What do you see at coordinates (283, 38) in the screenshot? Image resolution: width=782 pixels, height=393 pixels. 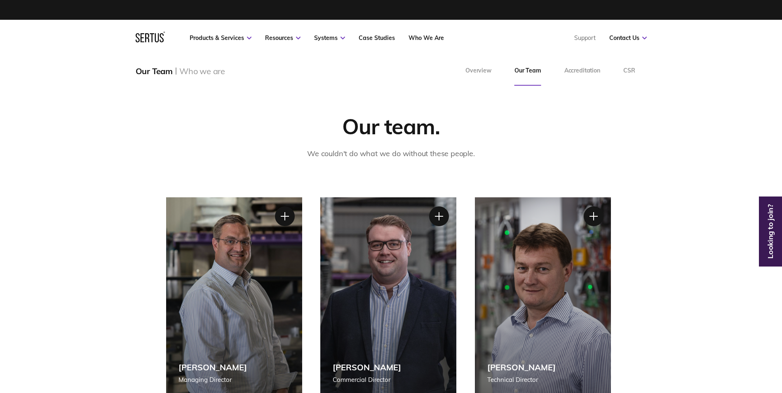 I see `a: Resources` at bounding box center [283, 38].